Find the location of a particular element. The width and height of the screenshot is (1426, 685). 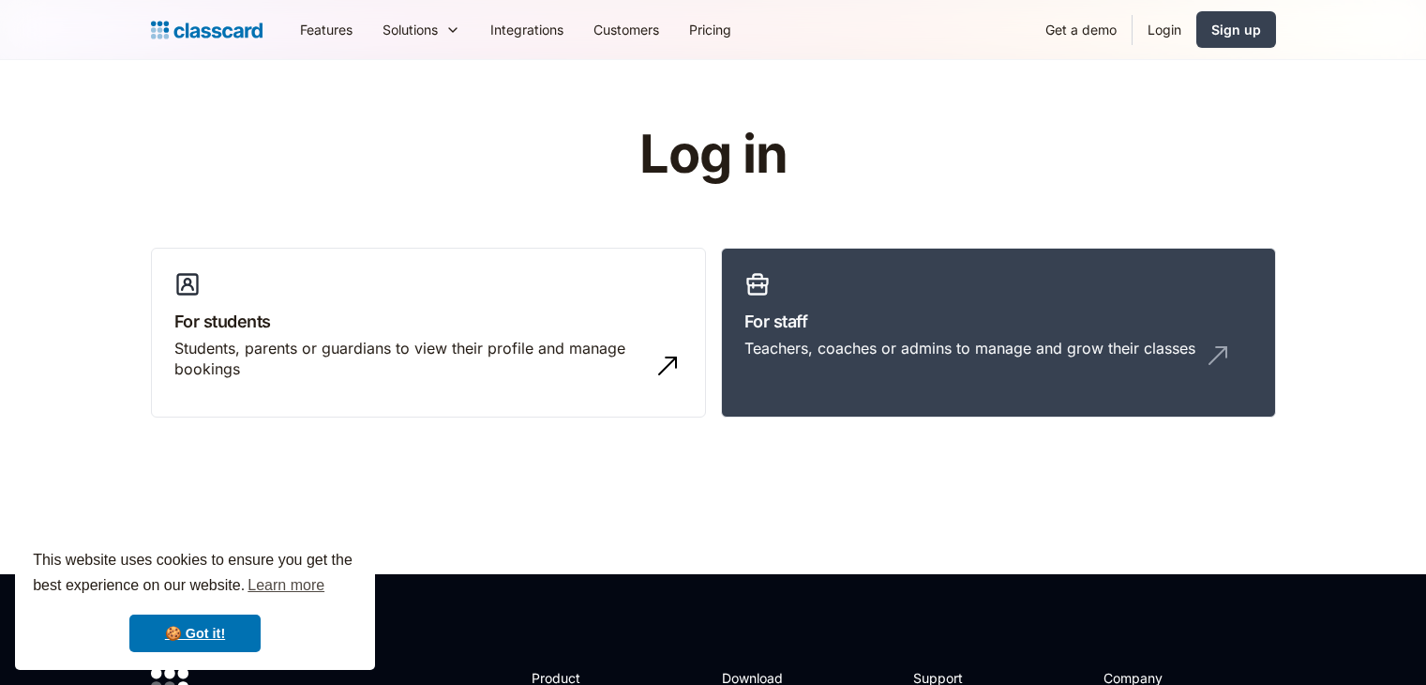

a: learn more about cookies is located at coordinates (286, 585).